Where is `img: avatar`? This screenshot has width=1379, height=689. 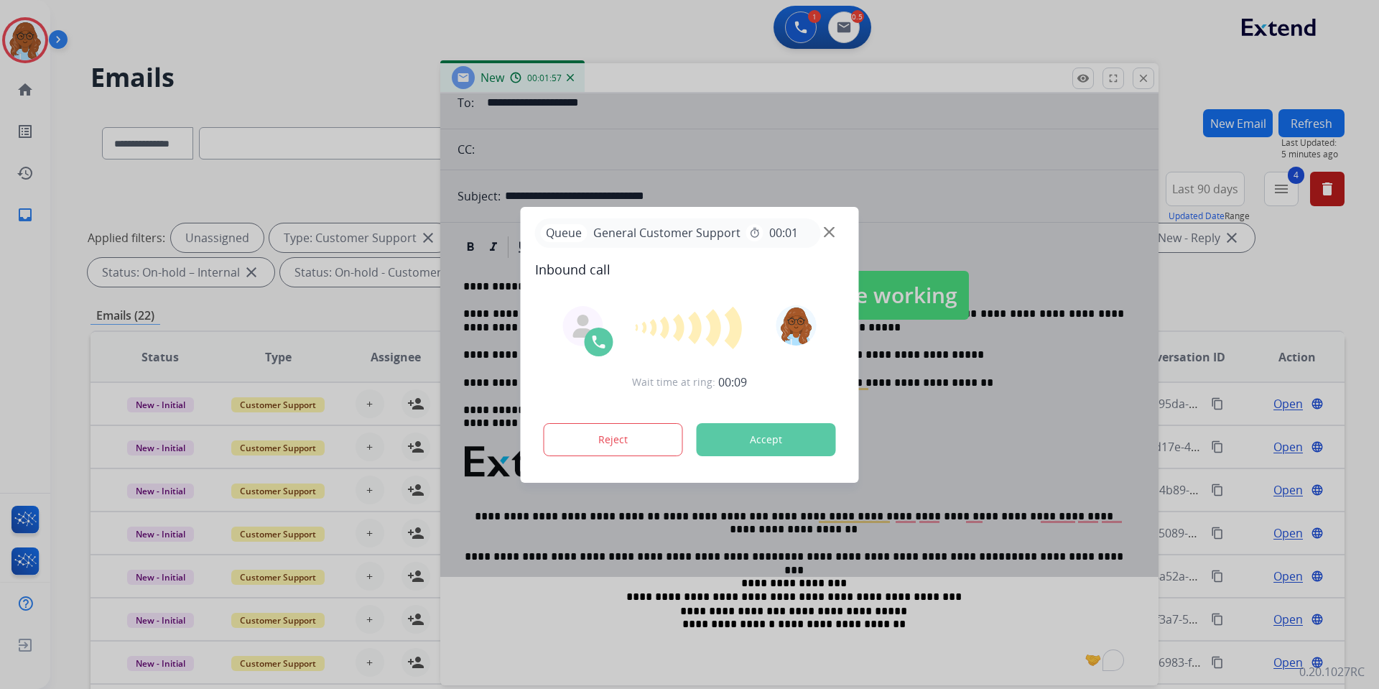
img: avatar is located at coordinates (796, 325).